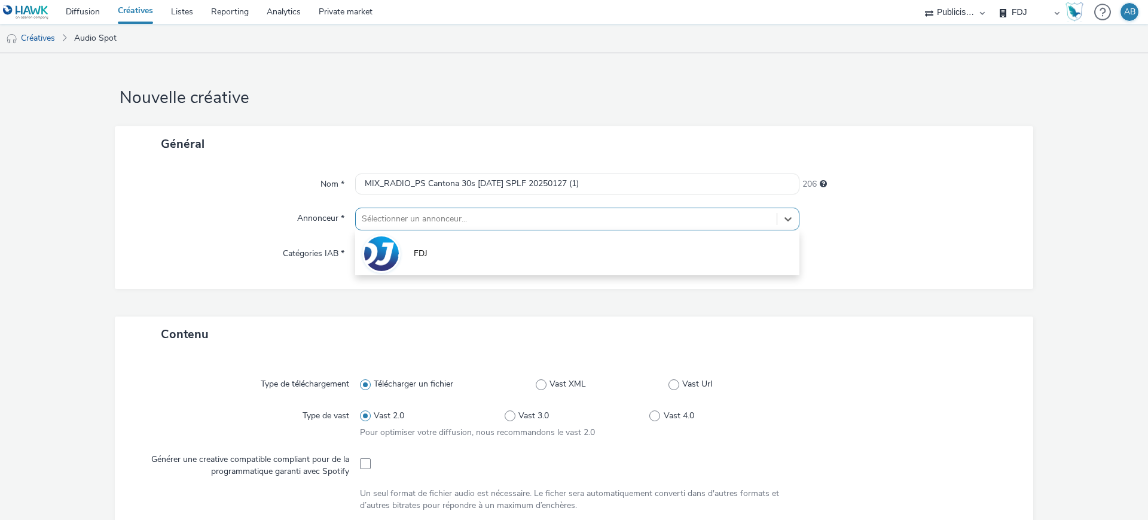 This screenshot has width=1148, height=520. What do you see at coordinates (333, 182) in the screenshot?
I see `label: Nom *` at bounding box center [333, 182].